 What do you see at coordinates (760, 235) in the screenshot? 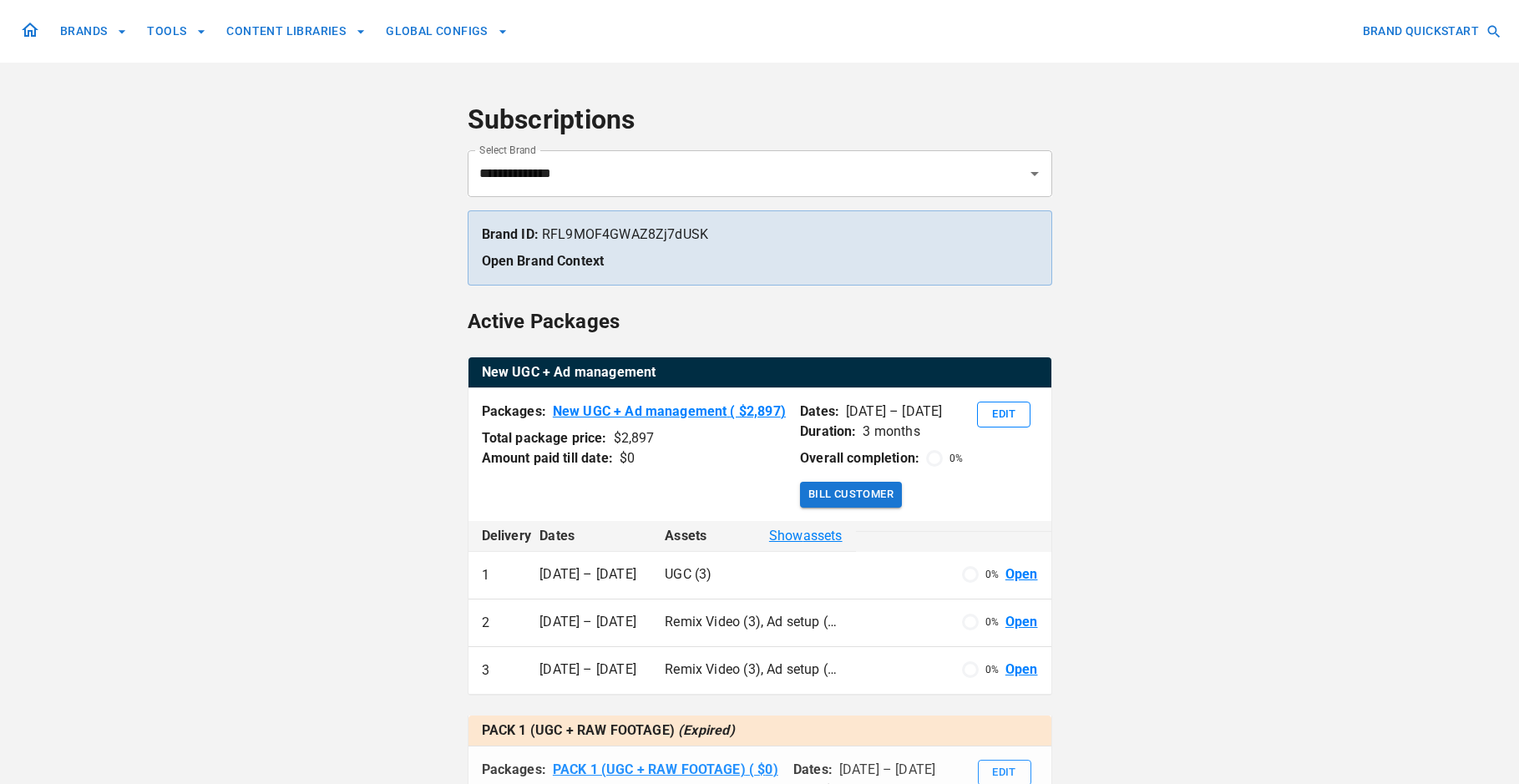
I see `p: RFL9MOF4GWAZ8Zj7dUSK` at bounding box center [760, 235].